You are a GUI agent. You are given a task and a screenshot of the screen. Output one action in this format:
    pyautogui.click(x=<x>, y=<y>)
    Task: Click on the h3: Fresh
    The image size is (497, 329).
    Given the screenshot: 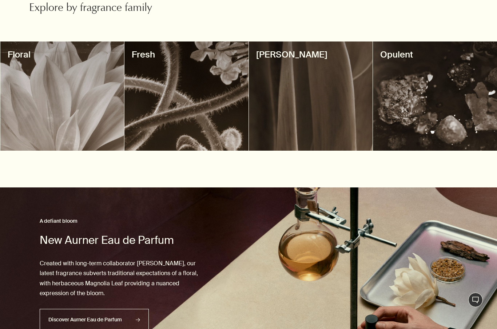 What is the action you would take?
    pyautogui.click(x=186, y=55)
    